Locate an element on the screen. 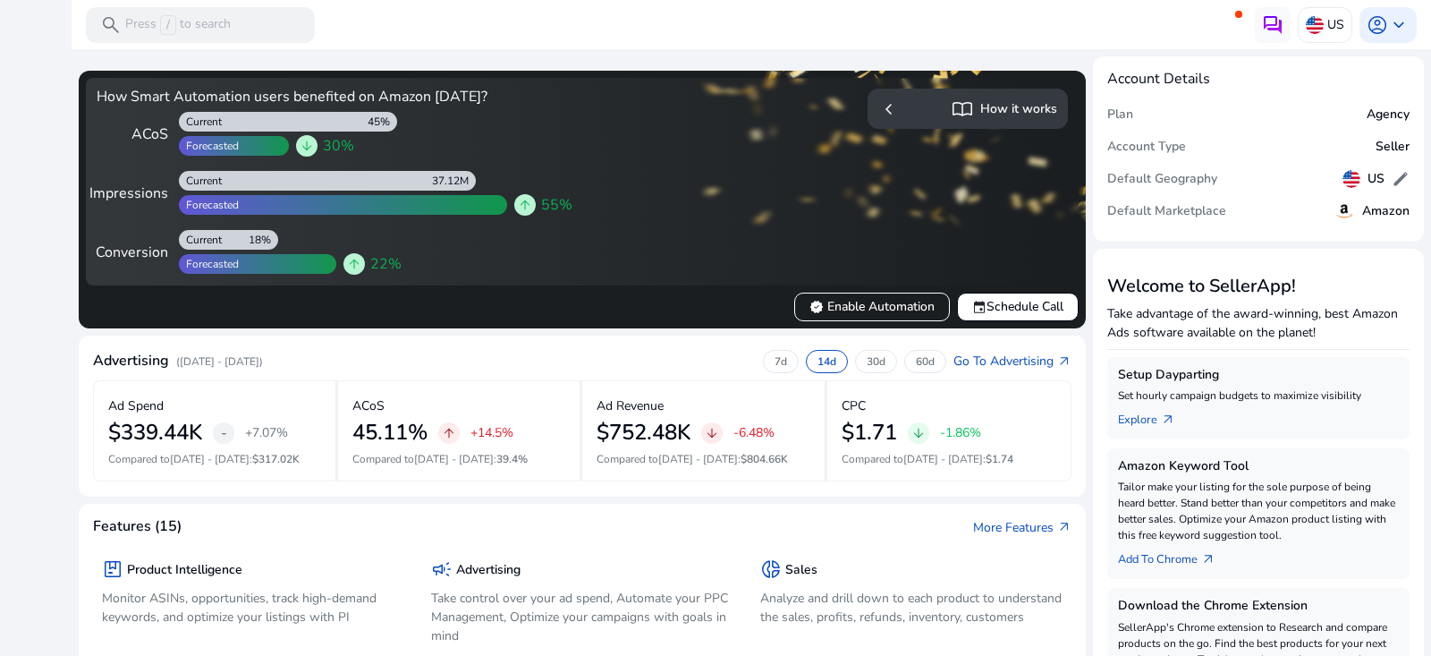 The width and height of the screenshot is (1431, 656). h5: Agency is located at coordinates (1388, 114).